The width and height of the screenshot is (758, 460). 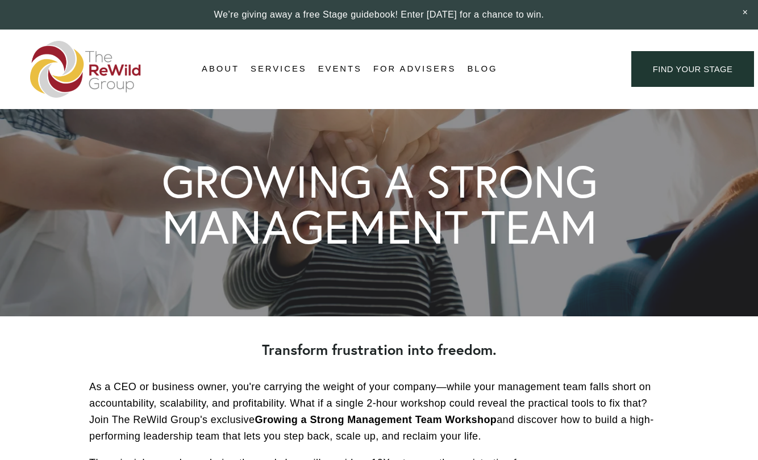 I want to click on h1: MANAGEMENT TEAM, so click(x=379, y=227).